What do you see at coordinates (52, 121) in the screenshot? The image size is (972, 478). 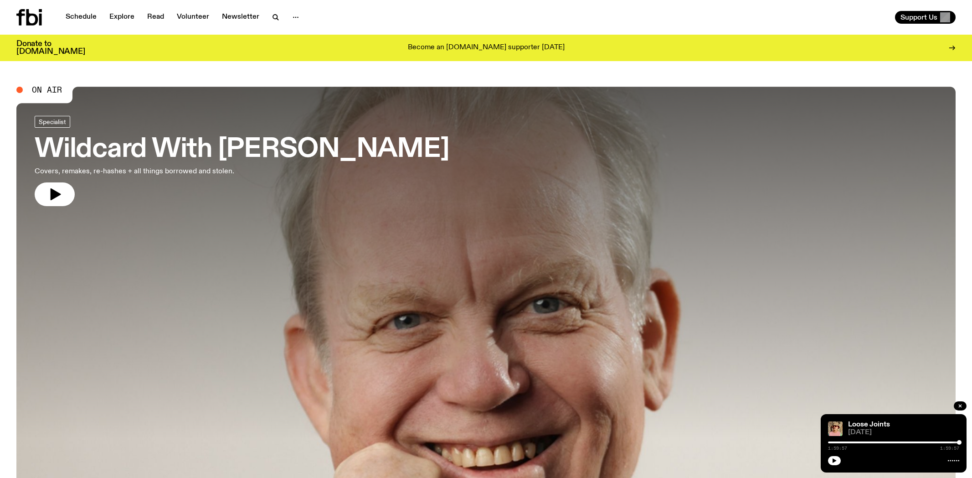 I see `span: Specialist` at bounding box center [52, 121].